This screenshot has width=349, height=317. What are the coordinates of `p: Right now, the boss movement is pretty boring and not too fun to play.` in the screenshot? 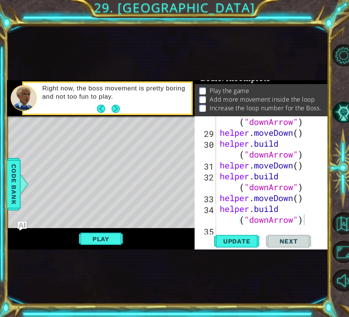 It's located at (114, 93).